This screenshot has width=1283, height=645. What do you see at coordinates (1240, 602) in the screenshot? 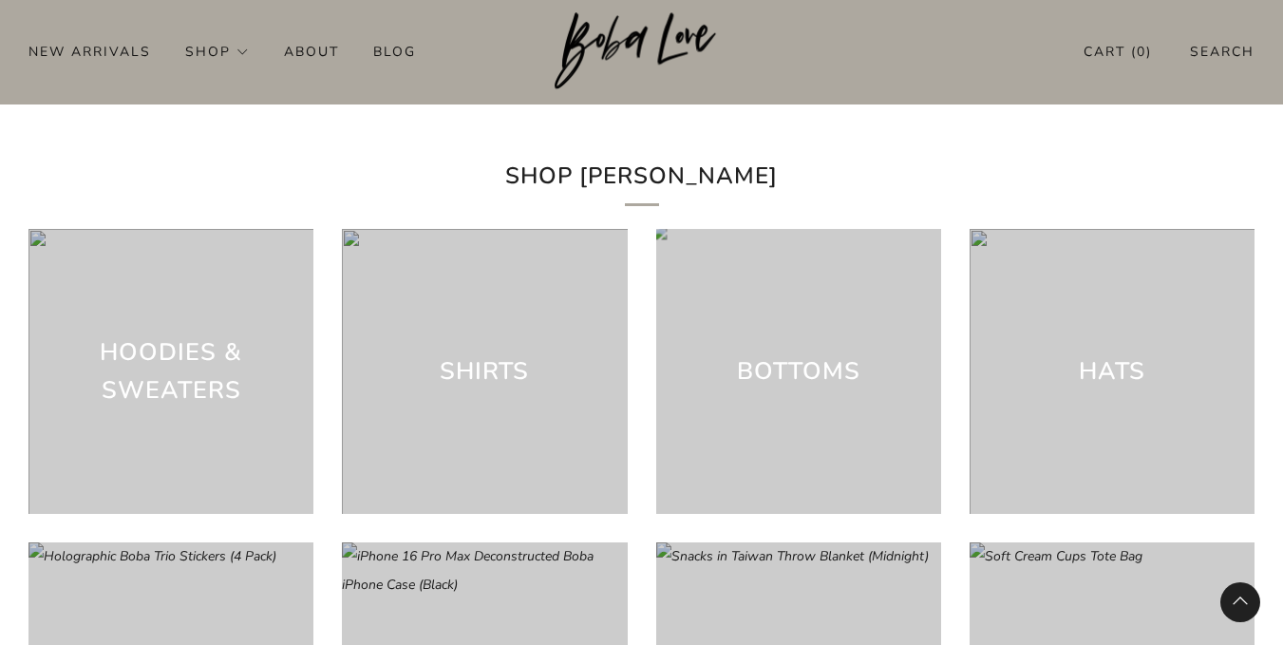
I see `back-to-top-button: Back to top` at bounding box center [1240, 602].